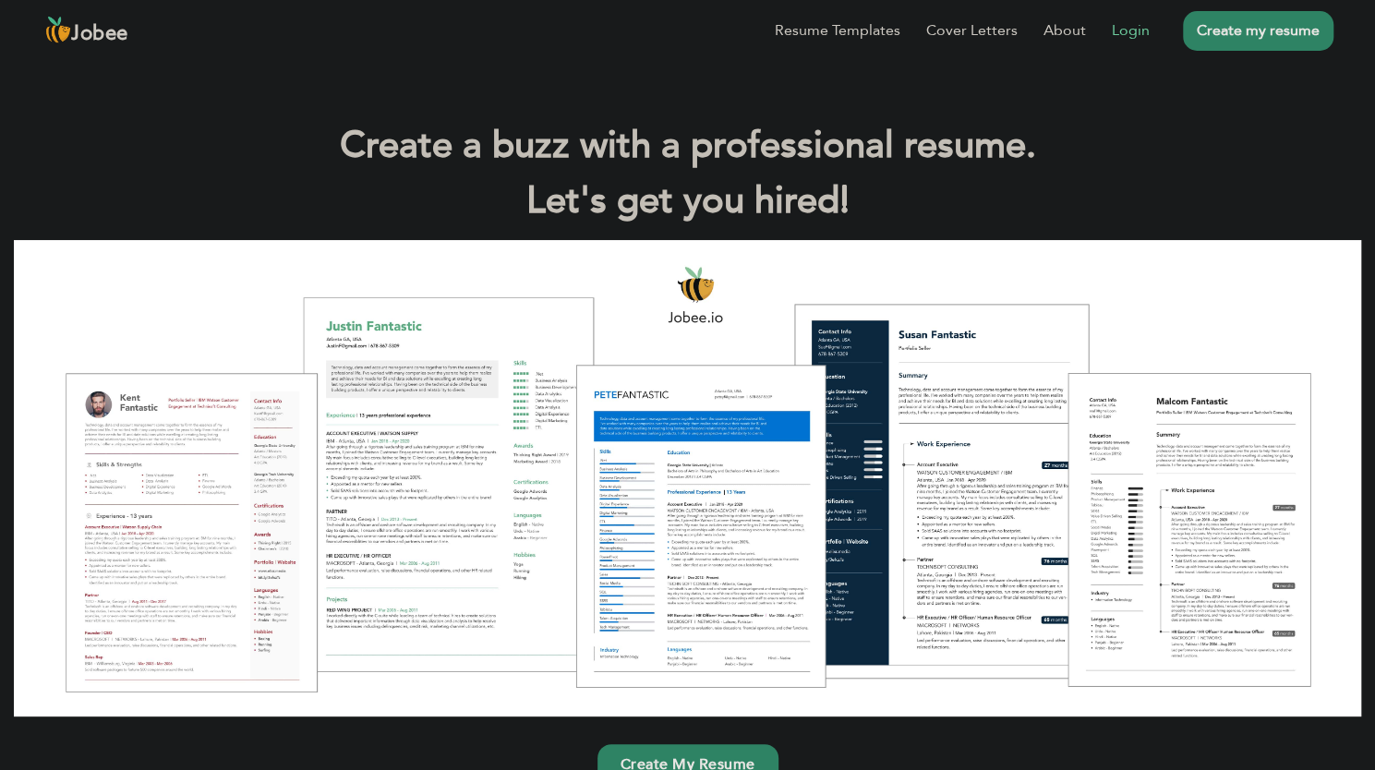  What do you see at coordinates (1130, 30) in the screenshot?
I see `a: Login` at bounding box center [1130, 30].